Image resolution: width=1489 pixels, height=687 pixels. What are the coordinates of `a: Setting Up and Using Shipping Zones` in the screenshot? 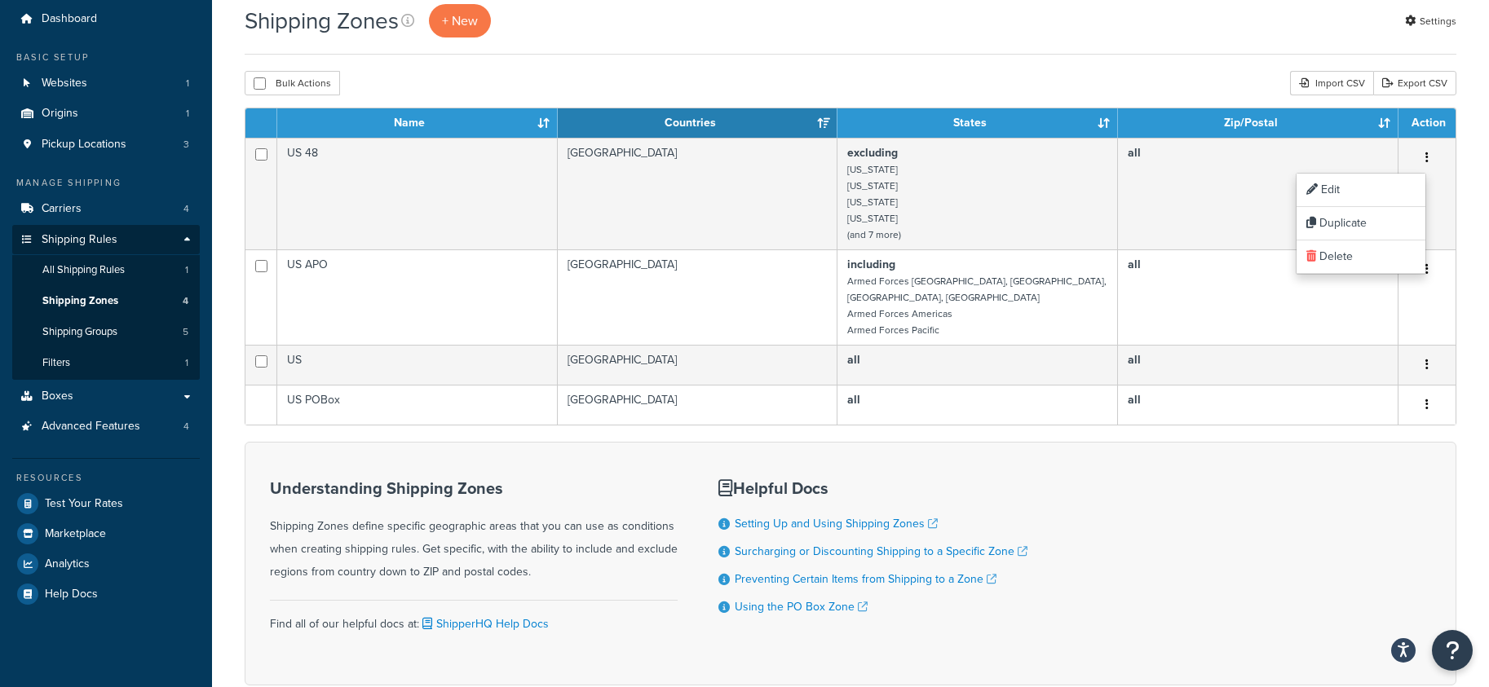 It's located at (836, 523).